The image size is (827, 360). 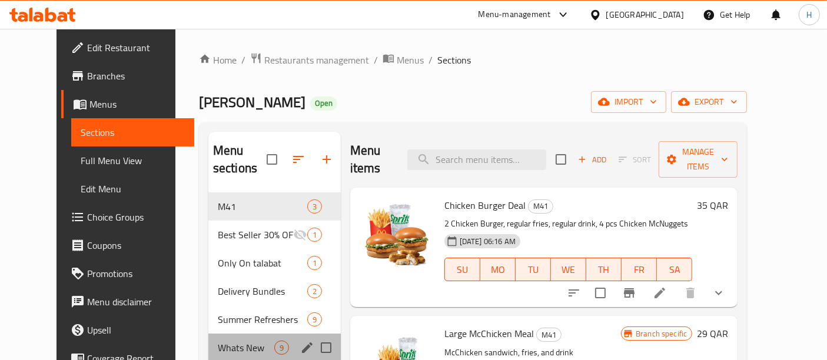 I want to click on div: Whats New, so click(x=246, y=348).